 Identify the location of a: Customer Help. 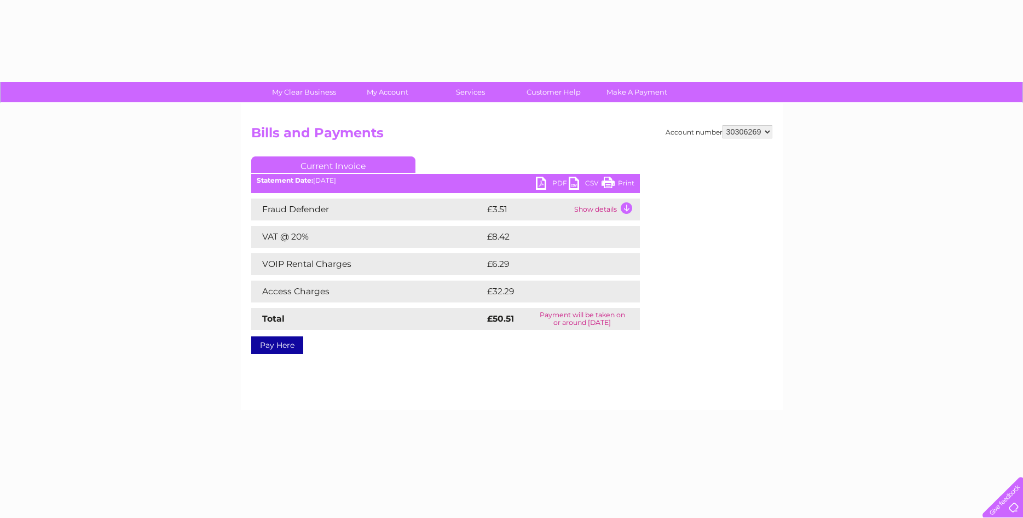
(553, 92).